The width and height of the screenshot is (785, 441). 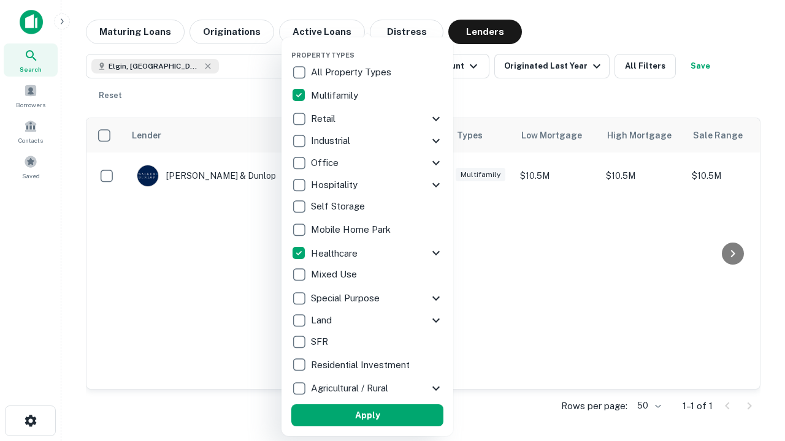 What do you see at coordinates (351, 389) in the screenshot?
I see `p: Agricultural / Rural` at bounding box center [351, 389].